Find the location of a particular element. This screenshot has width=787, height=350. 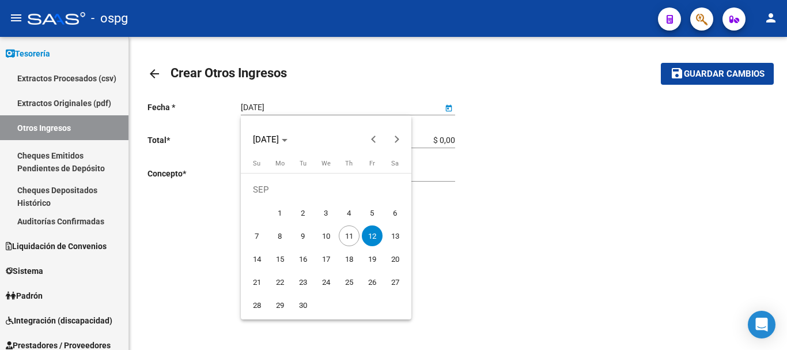

button: September 26, 2025 is located at coordinates (372, 282).